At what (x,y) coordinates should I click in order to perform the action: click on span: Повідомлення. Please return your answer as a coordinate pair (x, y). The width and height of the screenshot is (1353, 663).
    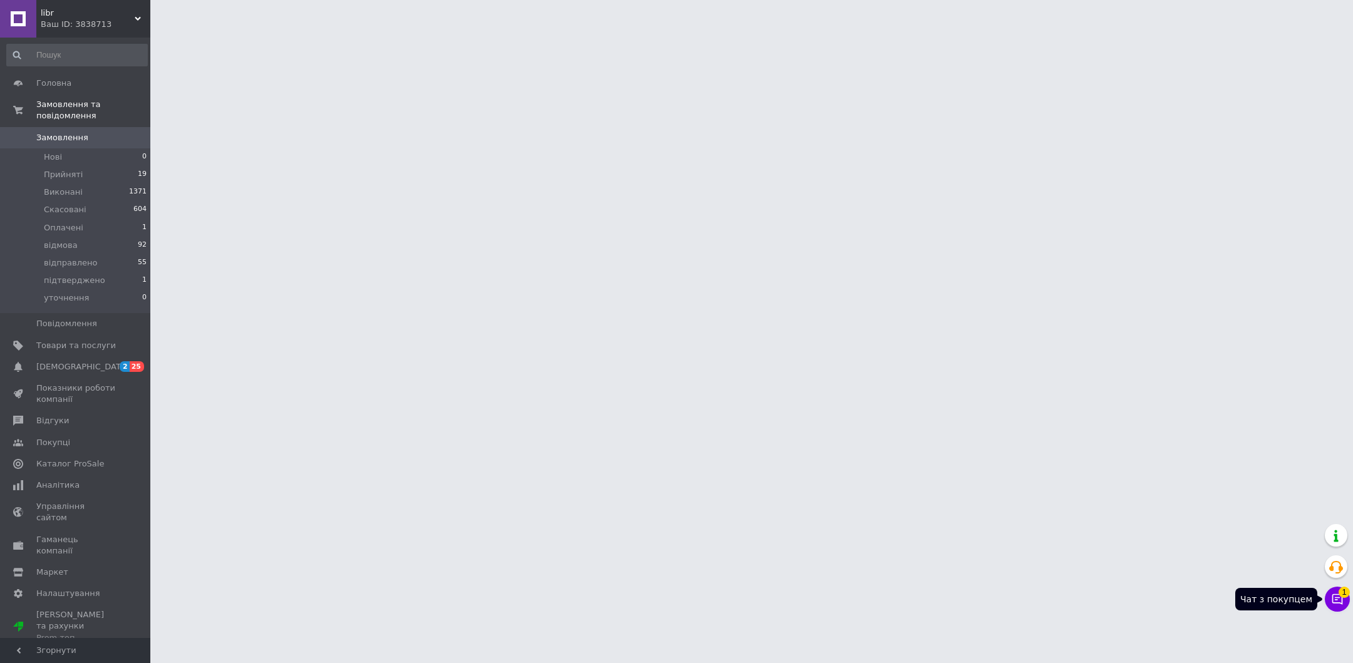
    Looking at the image, I should click on (66, 324).